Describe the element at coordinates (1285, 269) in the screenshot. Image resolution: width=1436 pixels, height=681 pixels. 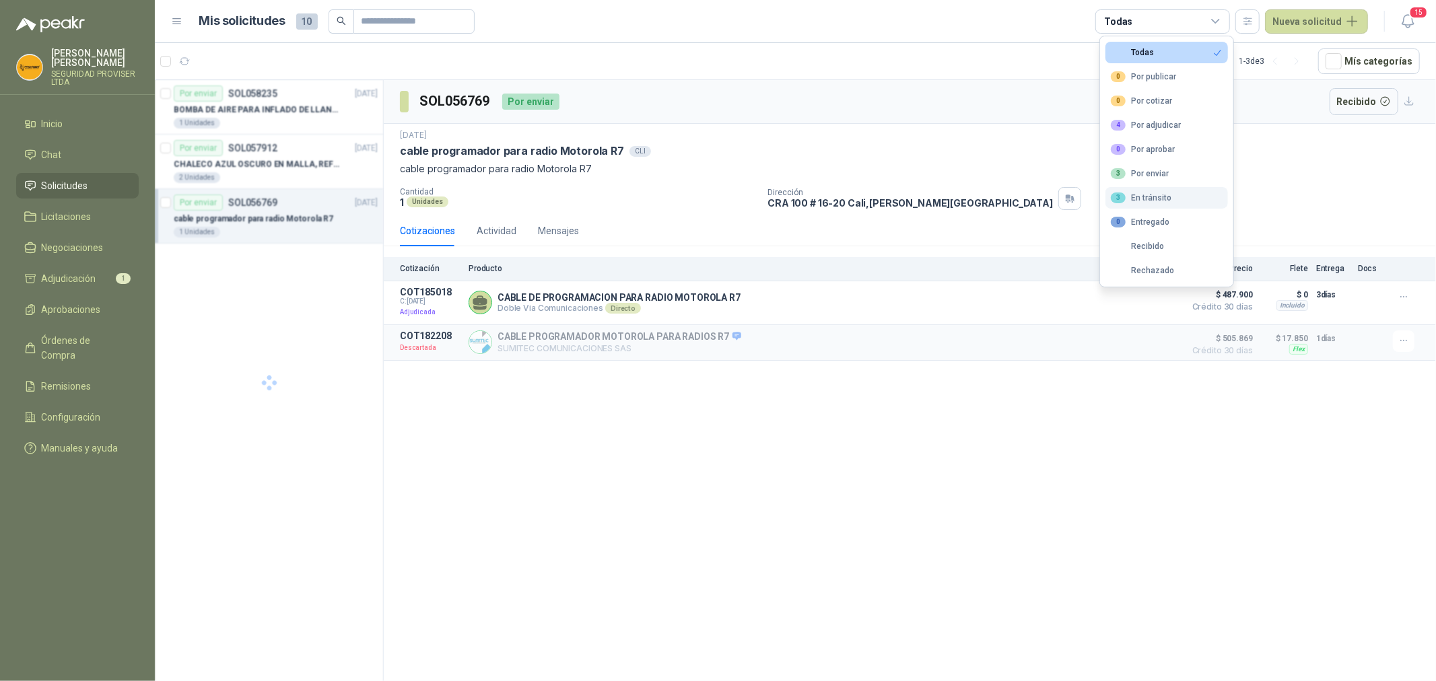
I see `p: Flete` at that location.